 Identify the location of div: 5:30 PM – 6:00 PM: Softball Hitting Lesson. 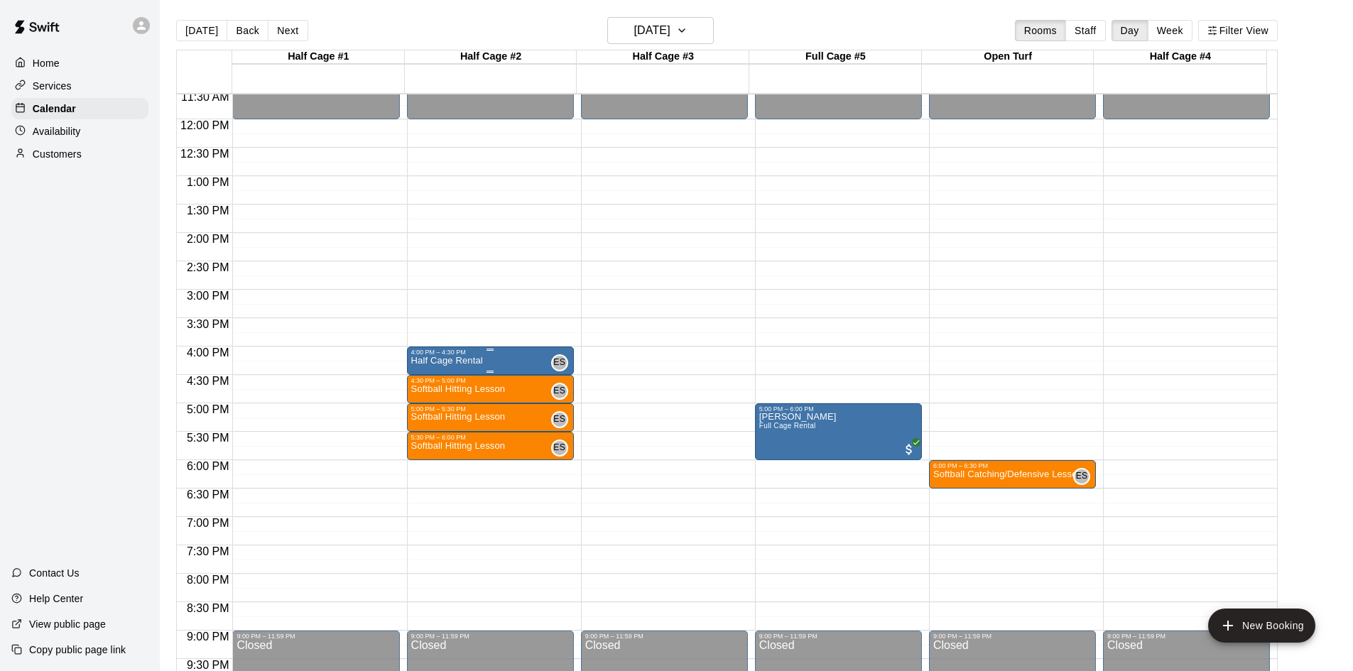
(490, 446).